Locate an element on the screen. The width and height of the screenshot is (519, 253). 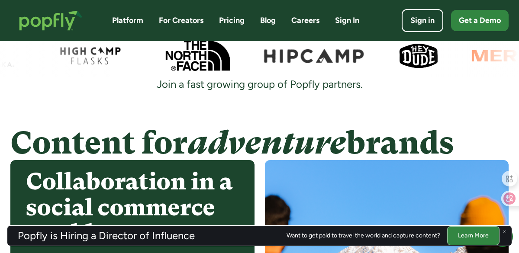
a: Sign in is located at coordinates (422, 20).